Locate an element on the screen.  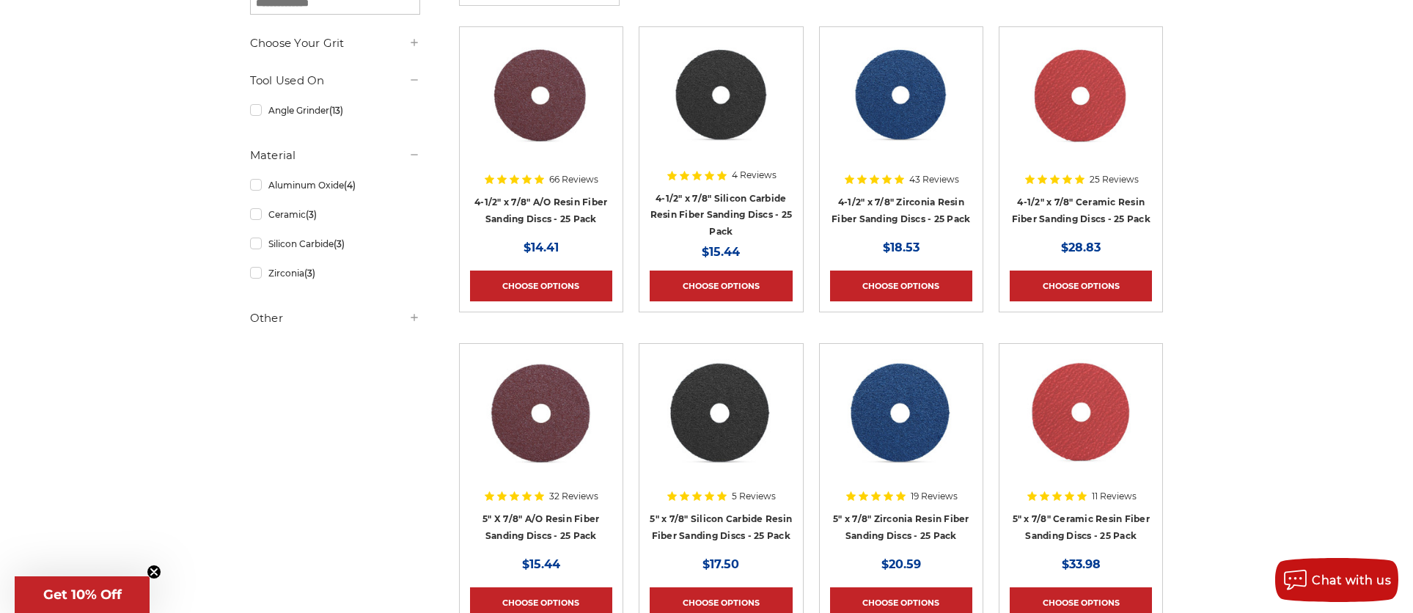
a: Ceramic is located at coordinates (335, 214).